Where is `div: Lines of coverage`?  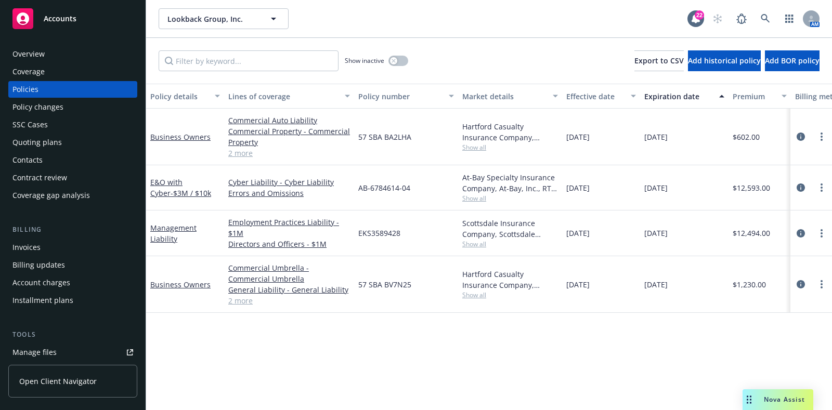 div: Lines of coverage is located at coordinates (284, 96).